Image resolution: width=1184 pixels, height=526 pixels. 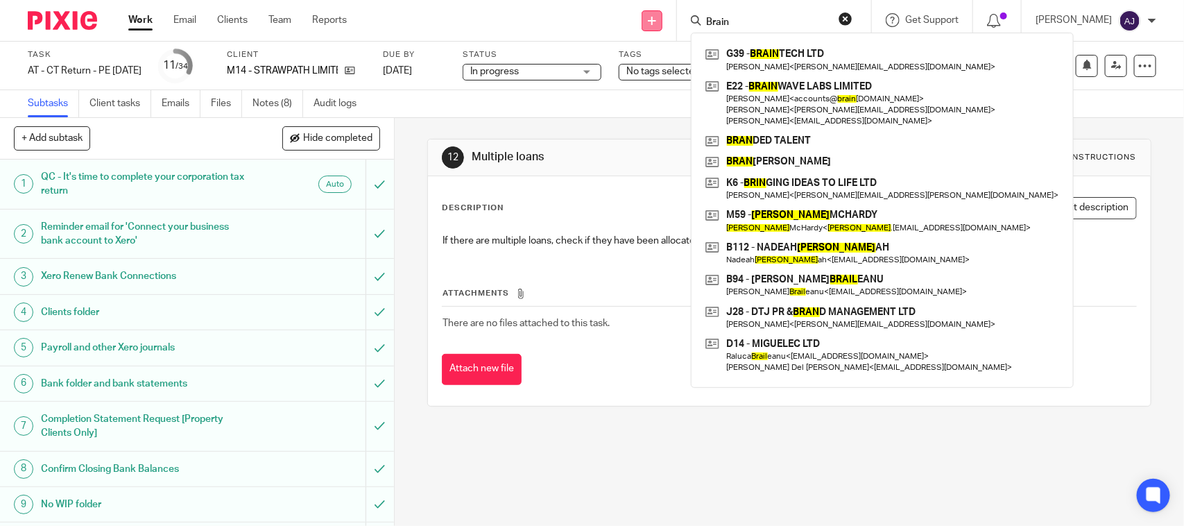 What do you see at coordinates (340, 103) in the screenshot?
I see `a: Audit logs` at bounding box center [340, 103].